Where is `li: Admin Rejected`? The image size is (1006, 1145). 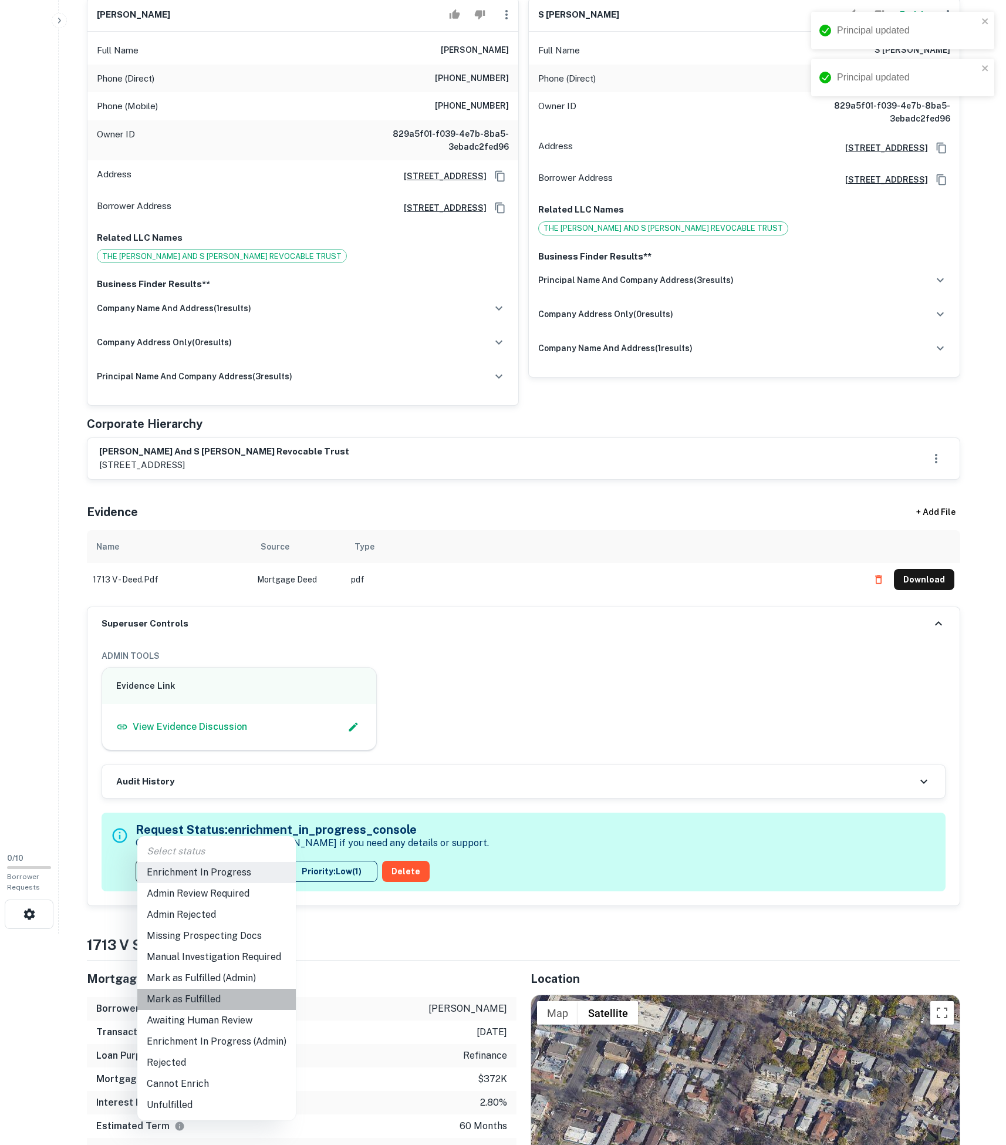 li: Admin Rejected is located at coordinates (217, 915).